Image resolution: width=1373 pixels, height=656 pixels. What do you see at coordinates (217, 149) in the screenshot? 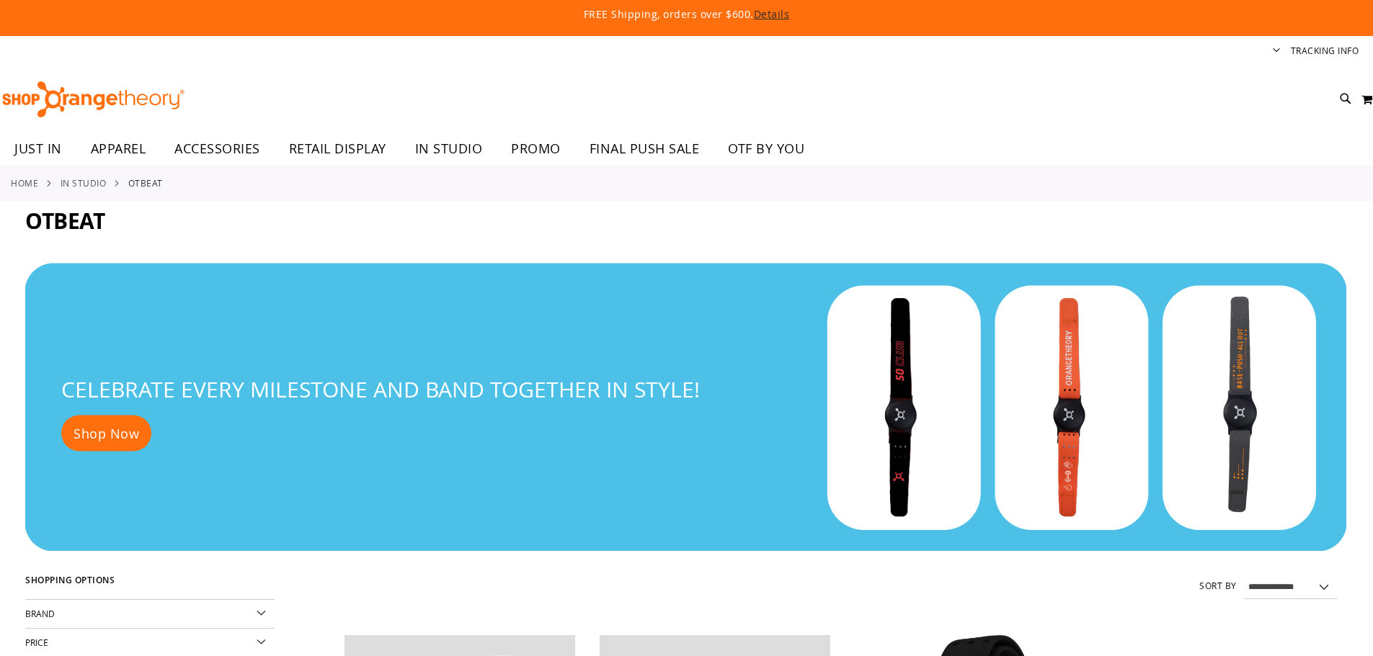
I see `a: ACCESSORIES` at bounding box center [217, 149].